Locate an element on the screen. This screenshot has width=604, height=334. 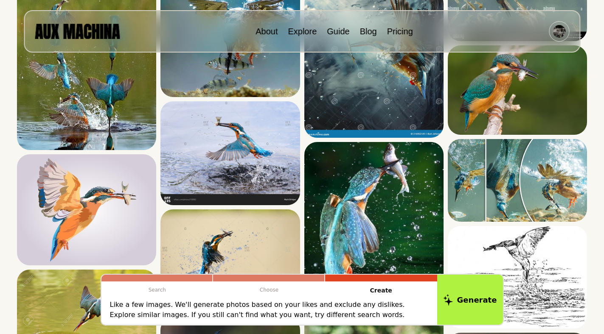
button: Generate is located at coordinates (470, 300).